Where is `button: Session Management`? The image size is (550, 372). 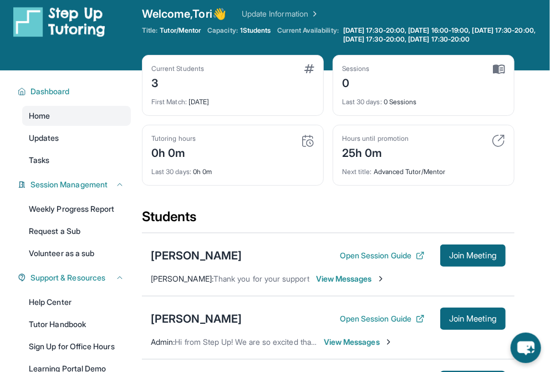
button: Session Management is located at coordinates (75, 185).